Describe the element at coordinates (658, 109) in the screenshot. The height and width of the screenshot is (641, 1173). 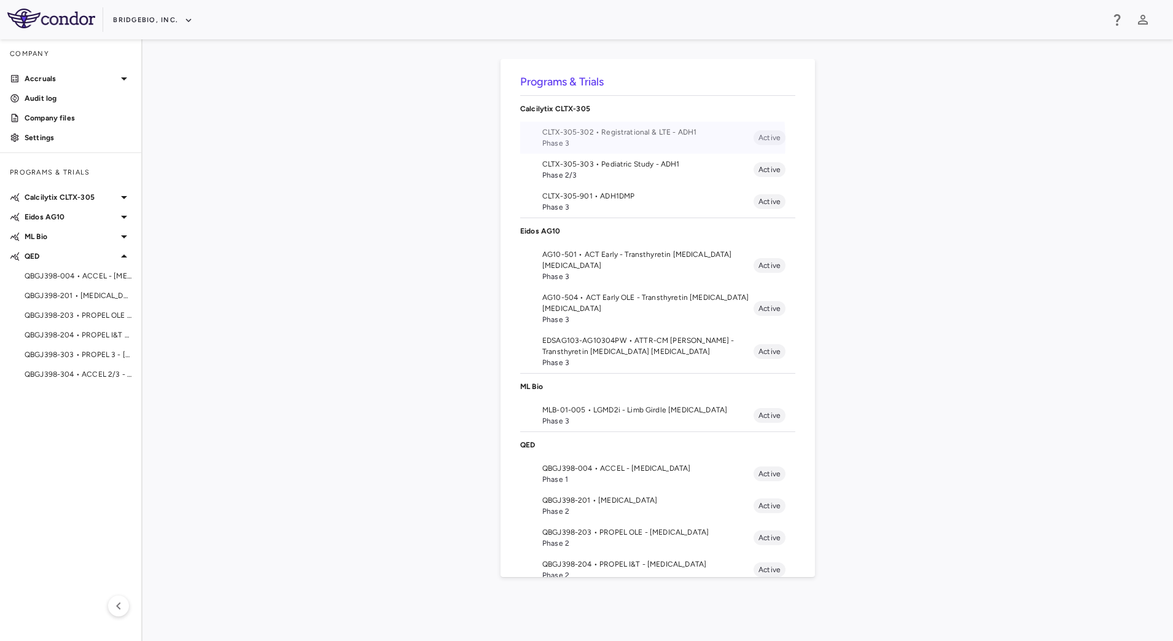
I see `div: Calcilytix CLTX-305` at that location.